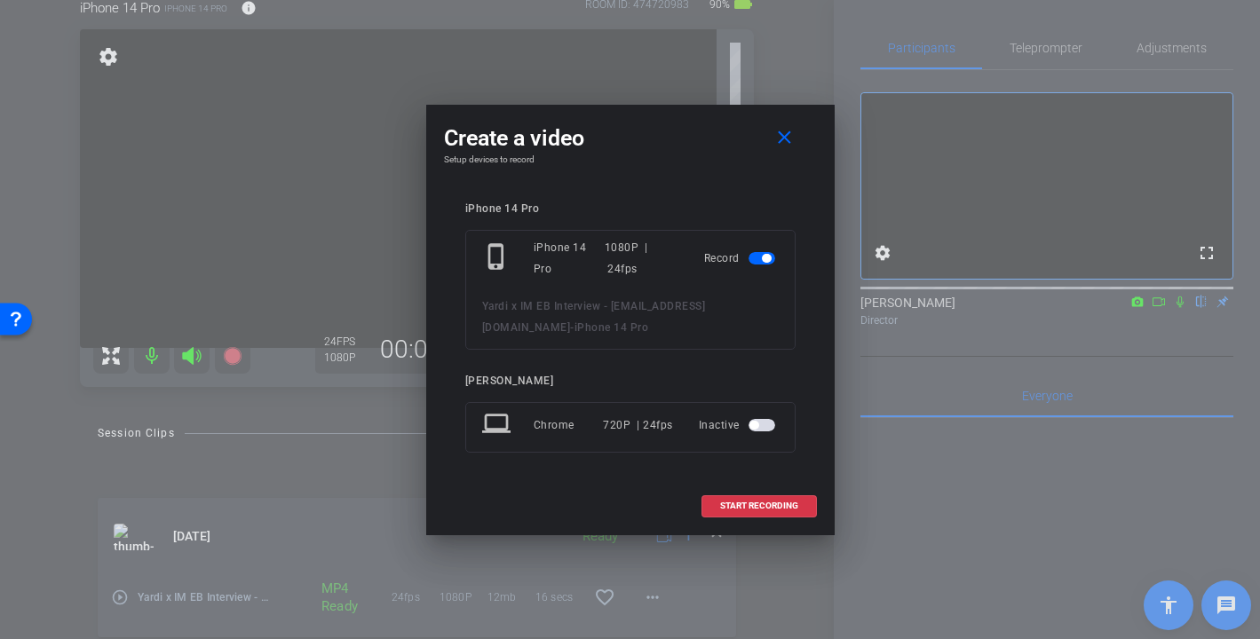 The width and height of the screenshot is (1260, 639). I want to click on span: START RECORDING, so click(759, 506).